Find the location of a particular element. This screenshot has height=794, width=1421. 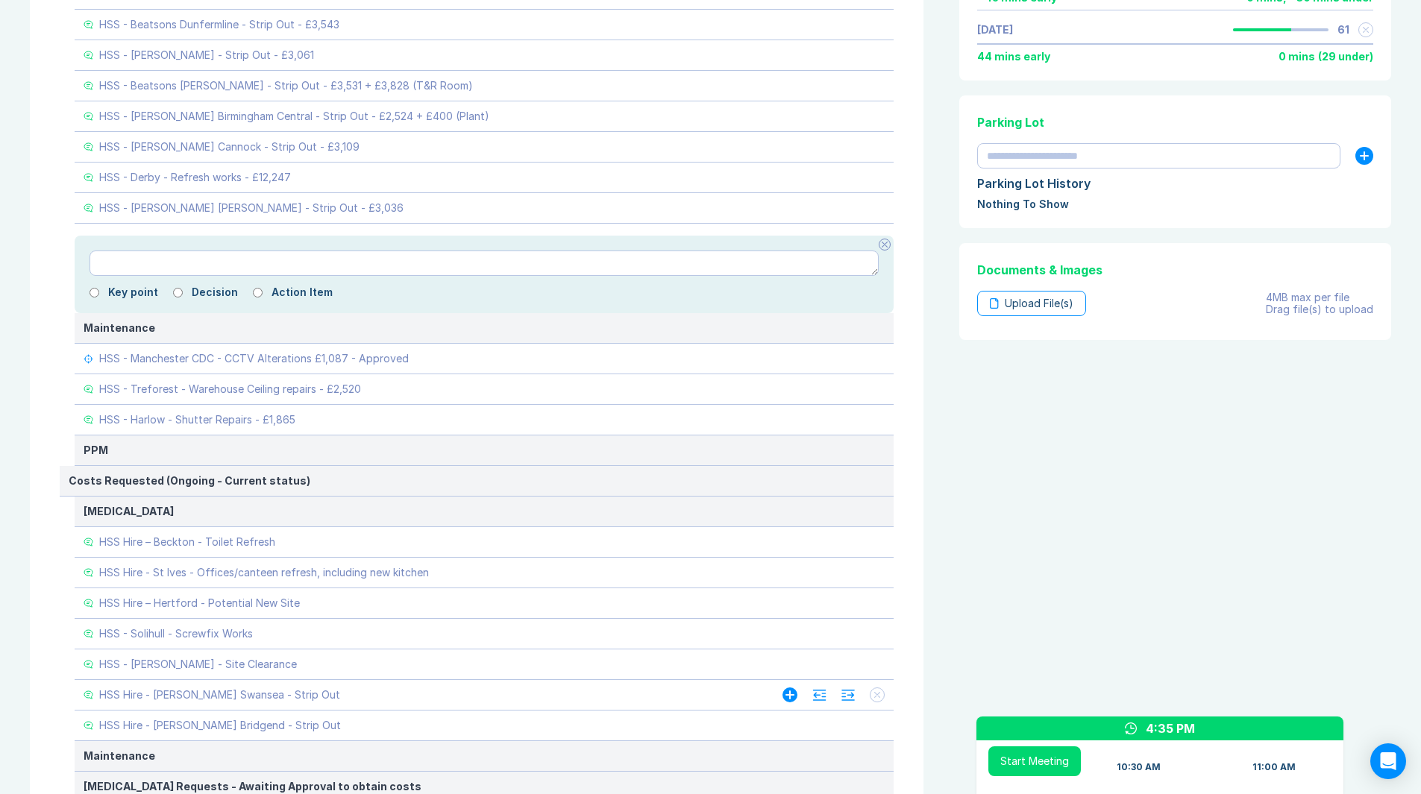

button: Start Meeting is located at coordinates (1034, 761).